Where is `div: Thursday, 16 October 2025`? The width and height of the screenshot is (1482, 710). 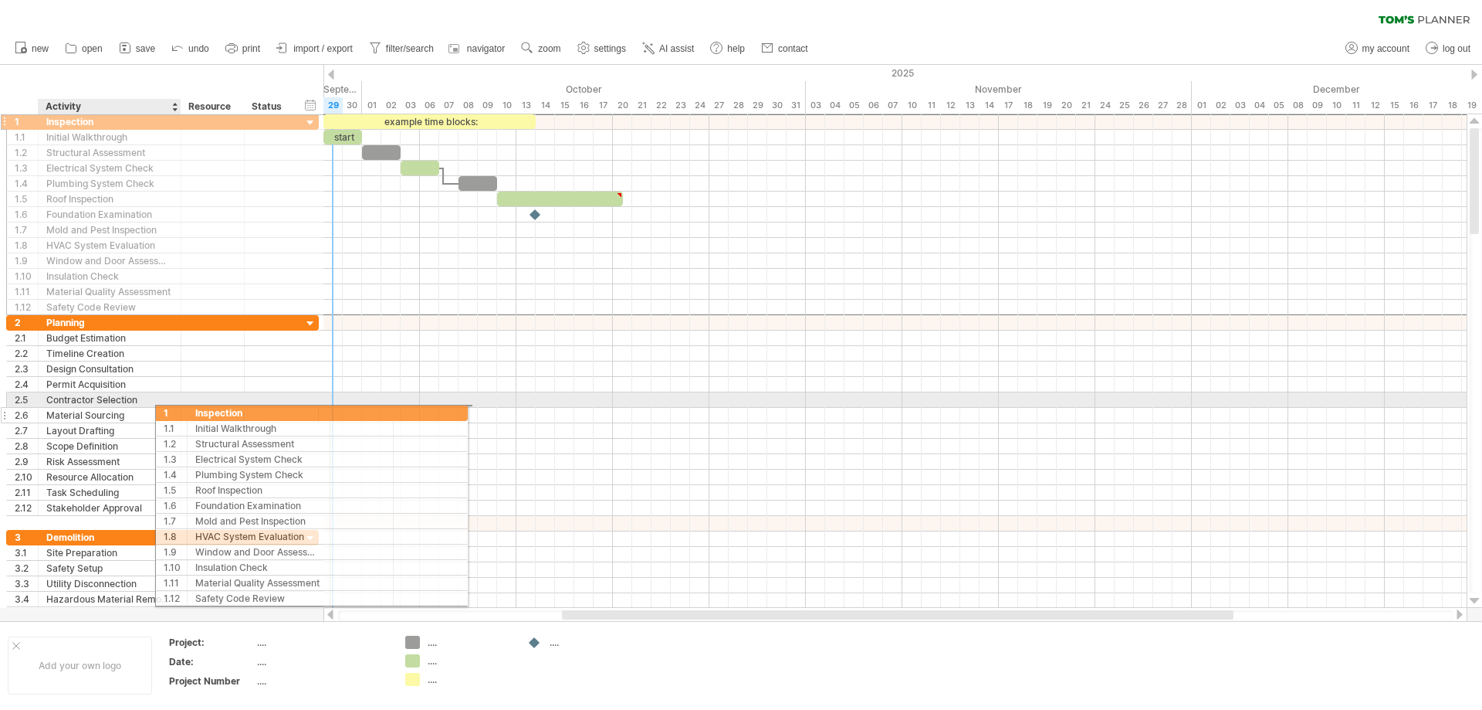 div: Thursday, 16 October 2025 is located at coordinates (584, 105).